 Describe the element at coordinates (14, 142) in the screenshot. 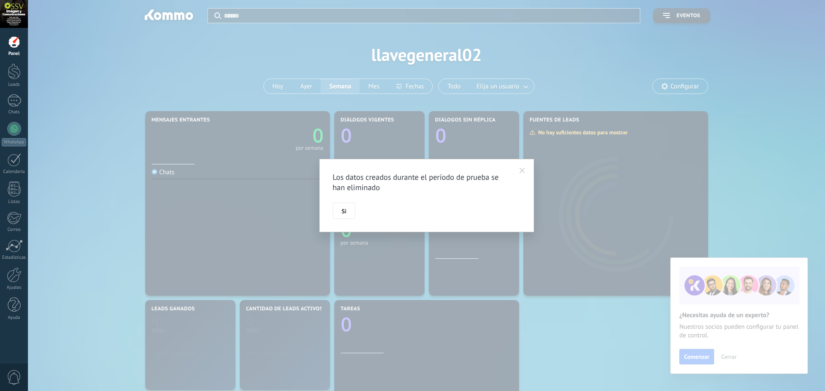

I see `div: WhatsApp` at that location.